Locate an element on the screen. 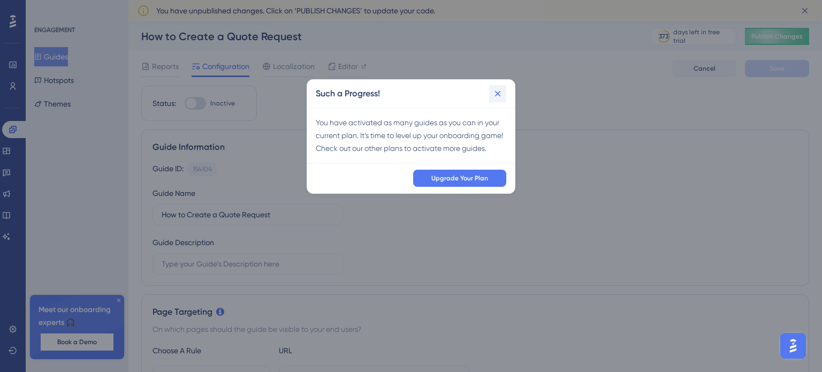  span: Upgrade Your Plan is located at coordinates (460, 178).